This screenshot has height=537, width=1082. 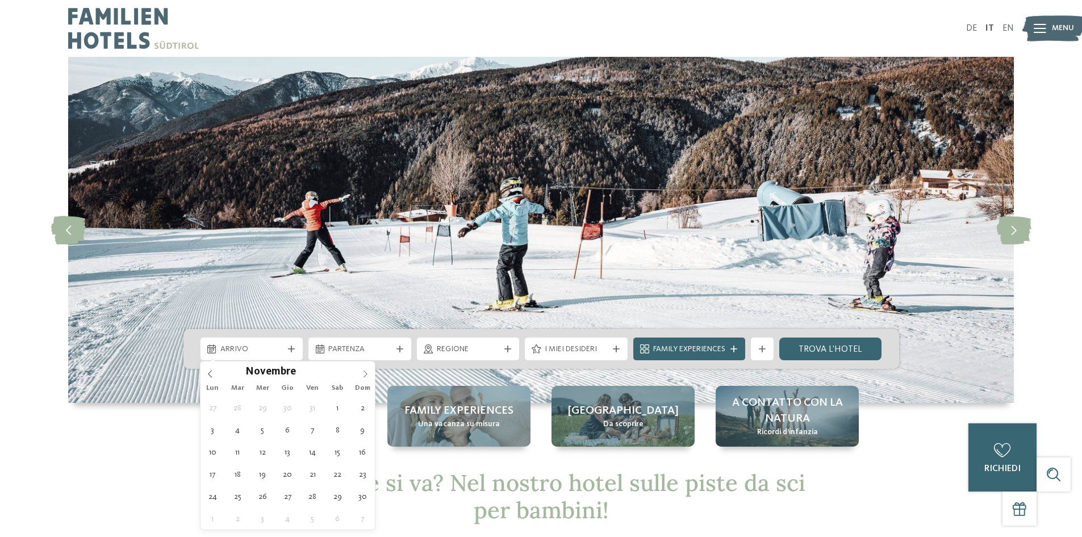 I want to click on span: Ottobre 28, 2025, so click(x=238, y=407).